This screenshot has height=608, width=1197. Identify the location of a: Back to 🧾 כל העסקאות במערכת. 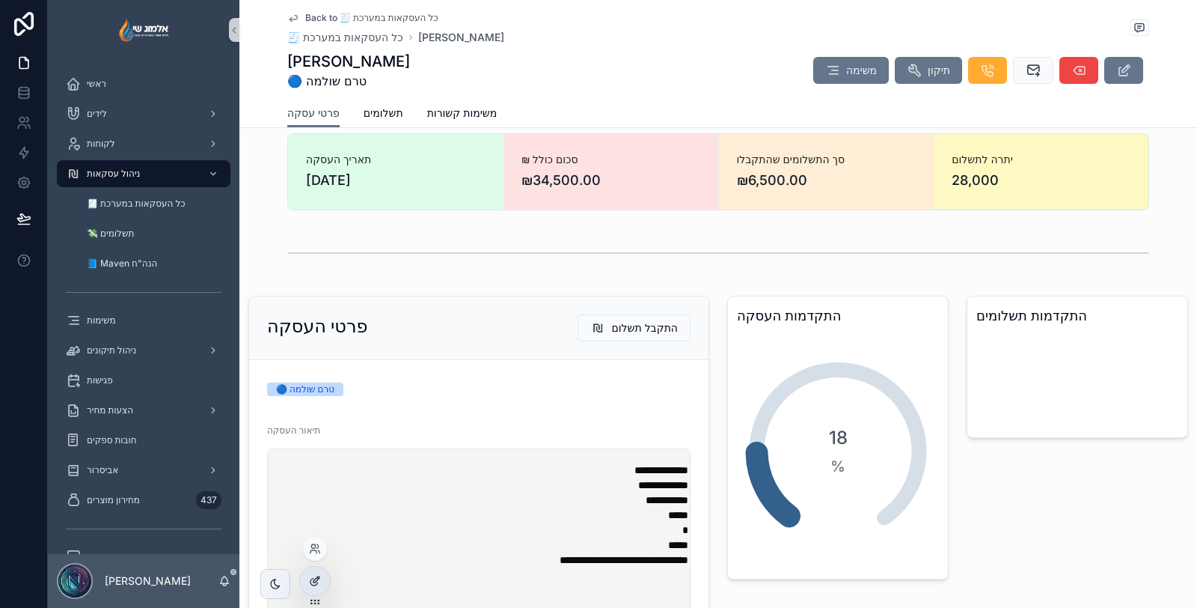
(363, 18).